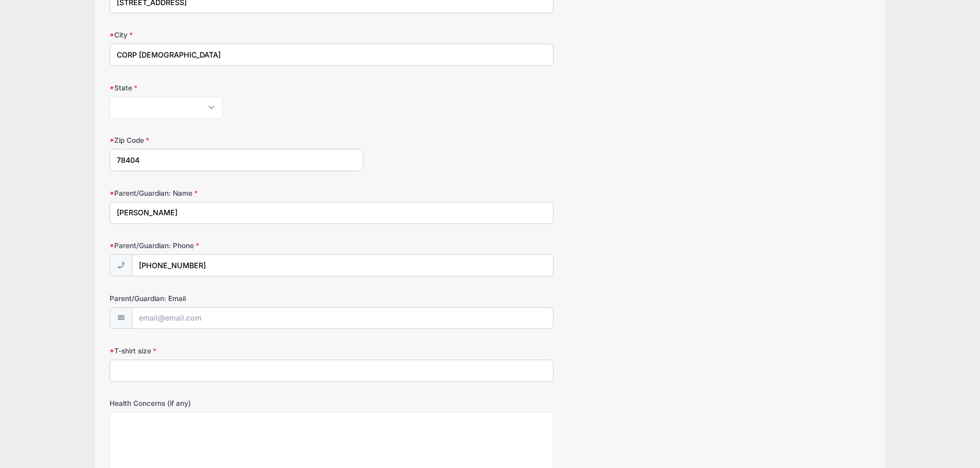 This screenshot has height=468, width=980. Describe the element at coordinates (236, 299) in the screenshot. I see `label: Parent/Guardian: Email` at that location.